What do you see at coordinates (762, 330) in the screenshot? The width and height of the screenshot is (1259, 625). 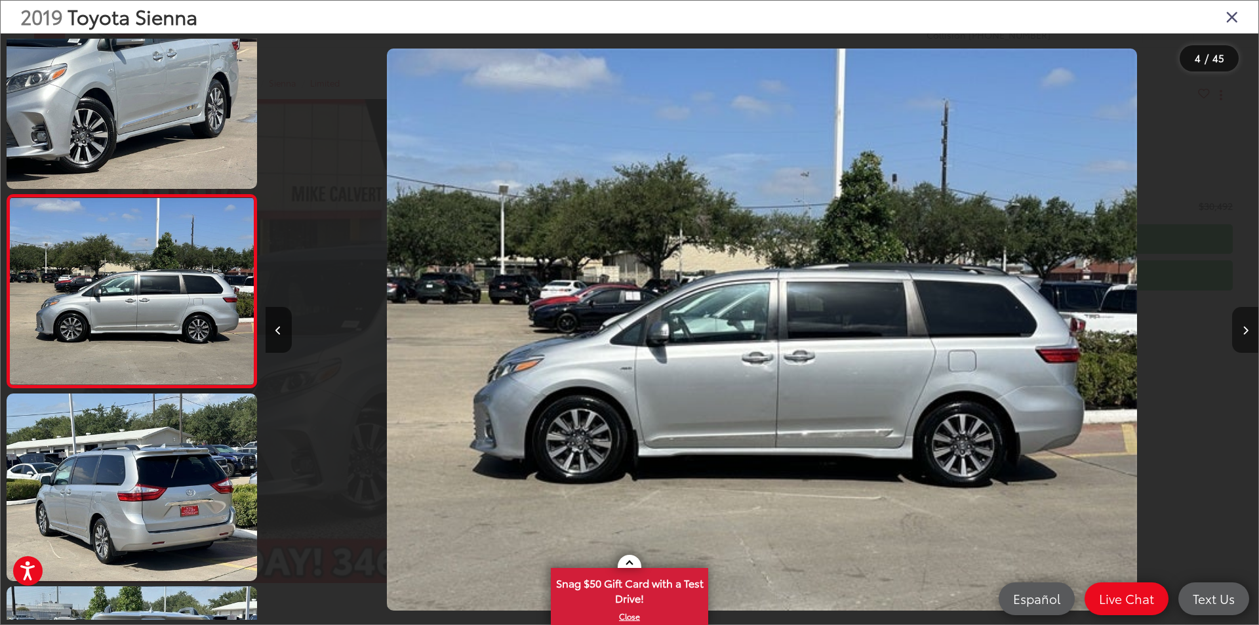 I see `div: 2019 Toyota Sienna Limited 3` at bounding box center [762, 330].